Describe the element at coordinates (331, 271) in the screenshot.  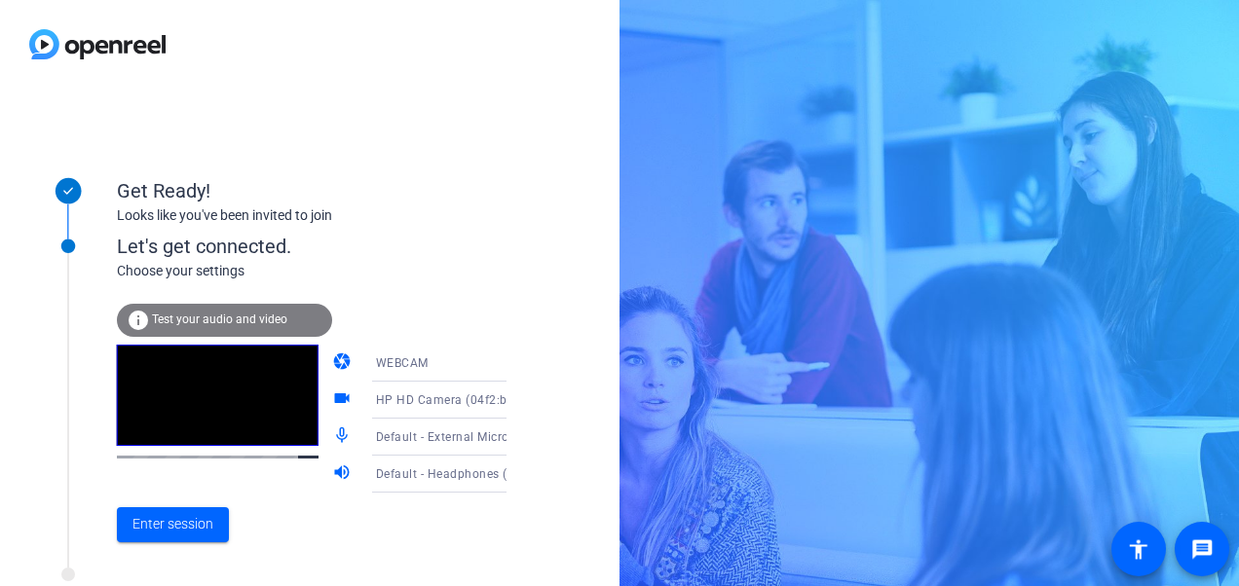
I see `div: Choose your settings` at that location.